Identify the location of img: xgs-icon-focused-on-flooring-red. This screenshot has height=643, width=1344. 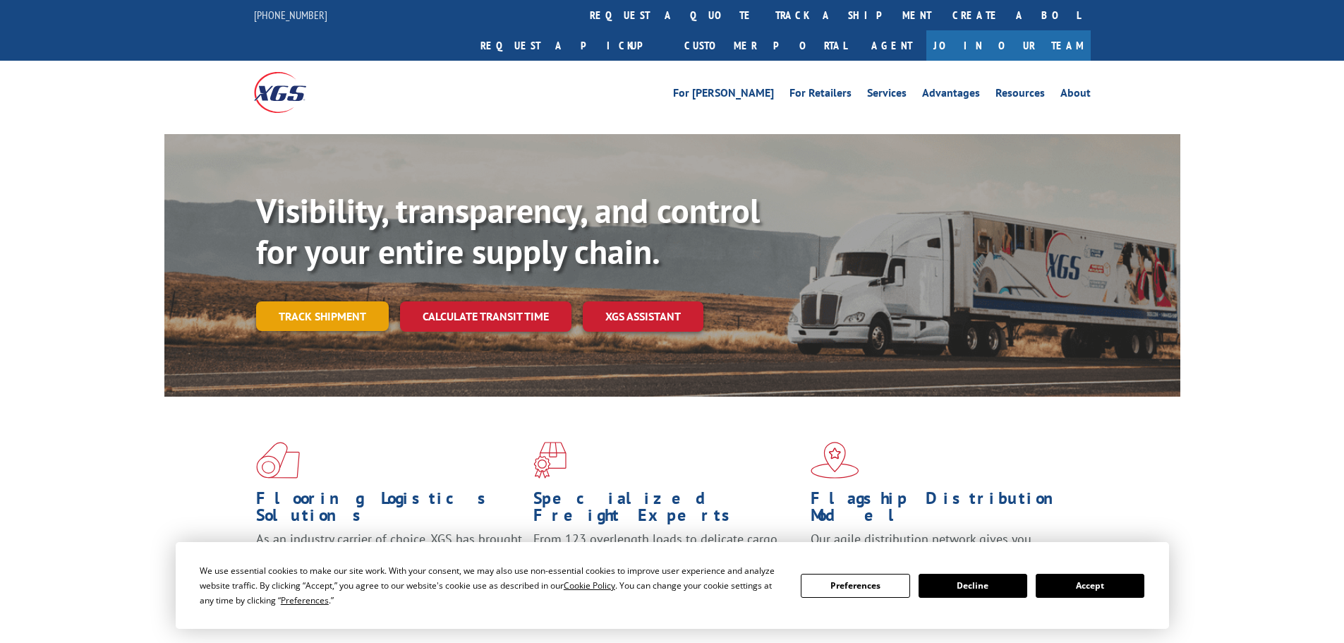
(550, 460).